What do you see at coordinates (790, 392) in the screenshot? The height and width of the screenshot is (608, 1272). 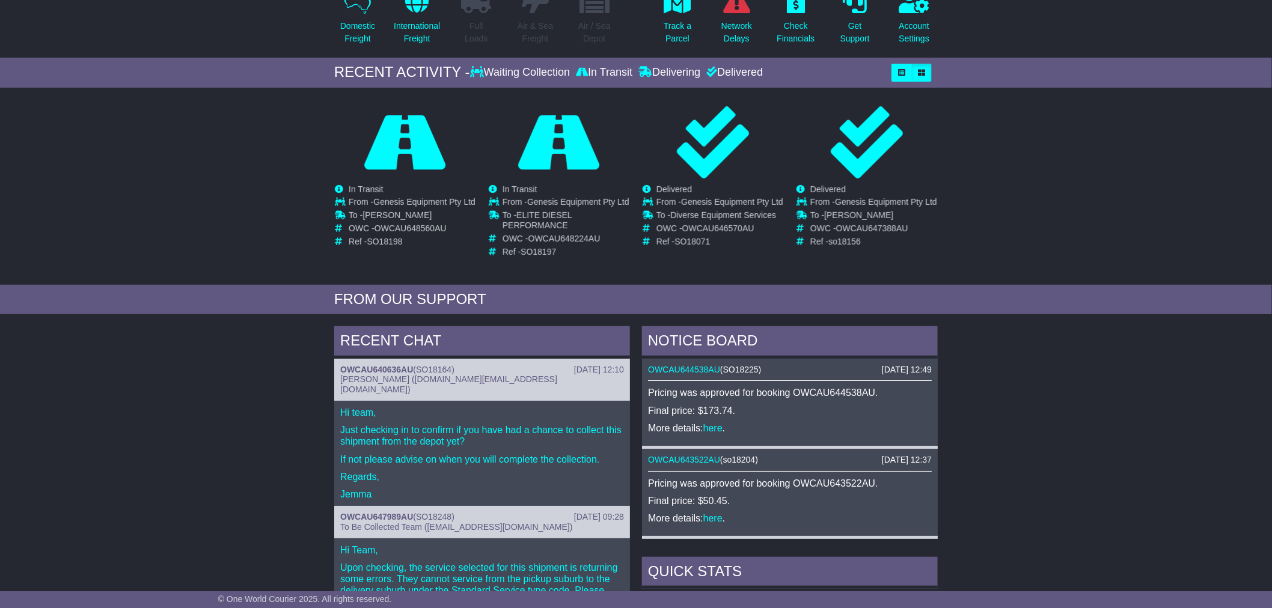 I see `p: Pricing was approved for booking OWCAU644538AU.` at bounding box center [790, 392].